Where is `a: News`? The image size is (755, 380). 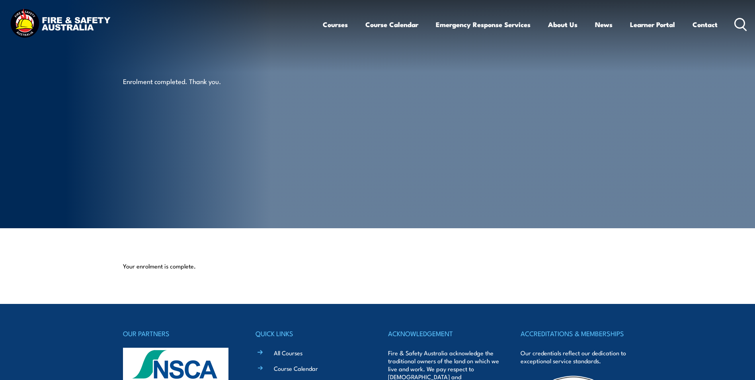 a: News is located at coordinates (604, 24).